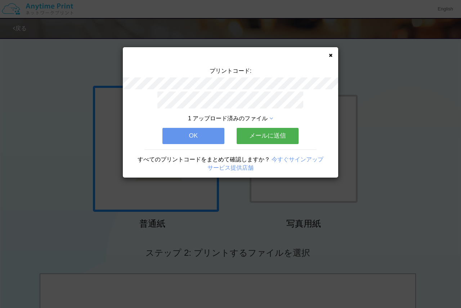 The height and width of the screenshot is (308, 461). What do you see at coordinates (230, 71) in the screenshot?
I see `span: プリントコード:` at bounding box center [230, 71].